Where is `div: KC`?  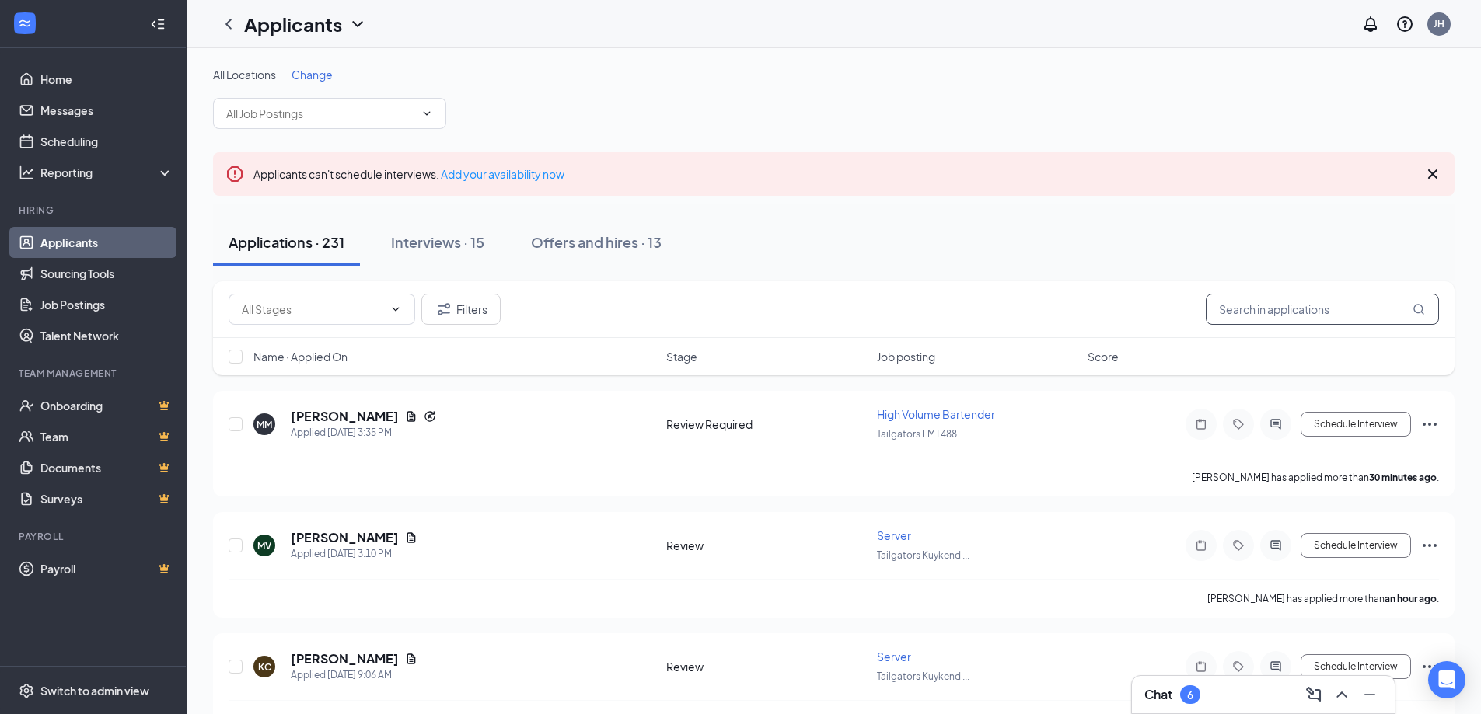
div: KC is located at coordinates (264, 667).